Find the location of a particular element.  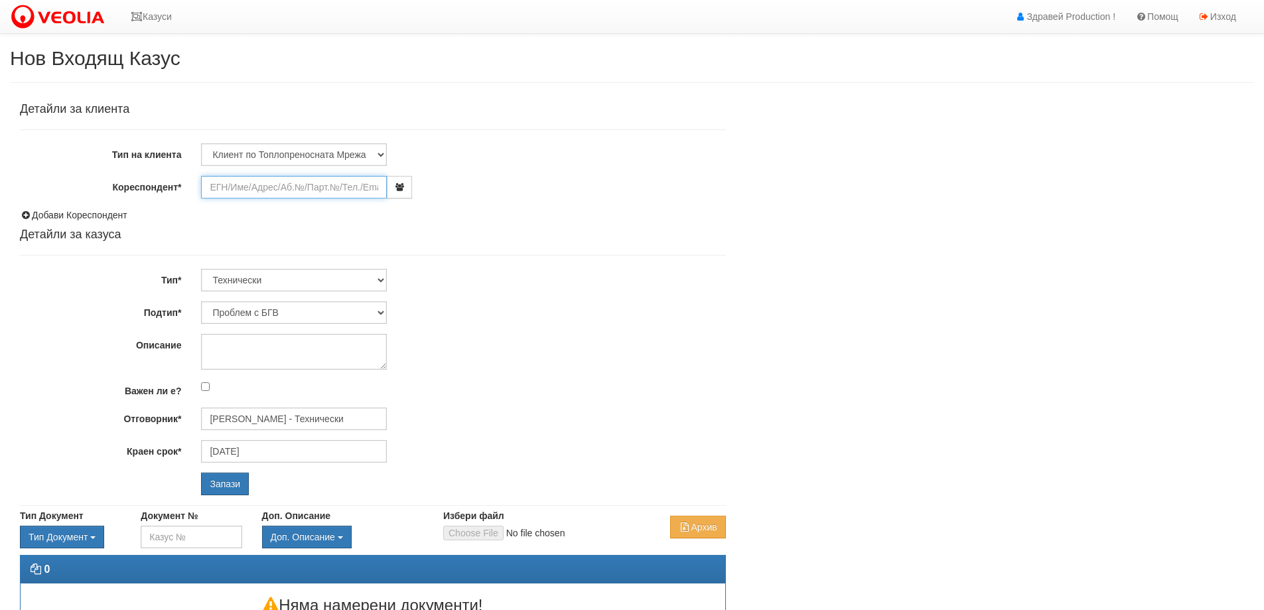

label: Описание is located at coordinates (100, 342).